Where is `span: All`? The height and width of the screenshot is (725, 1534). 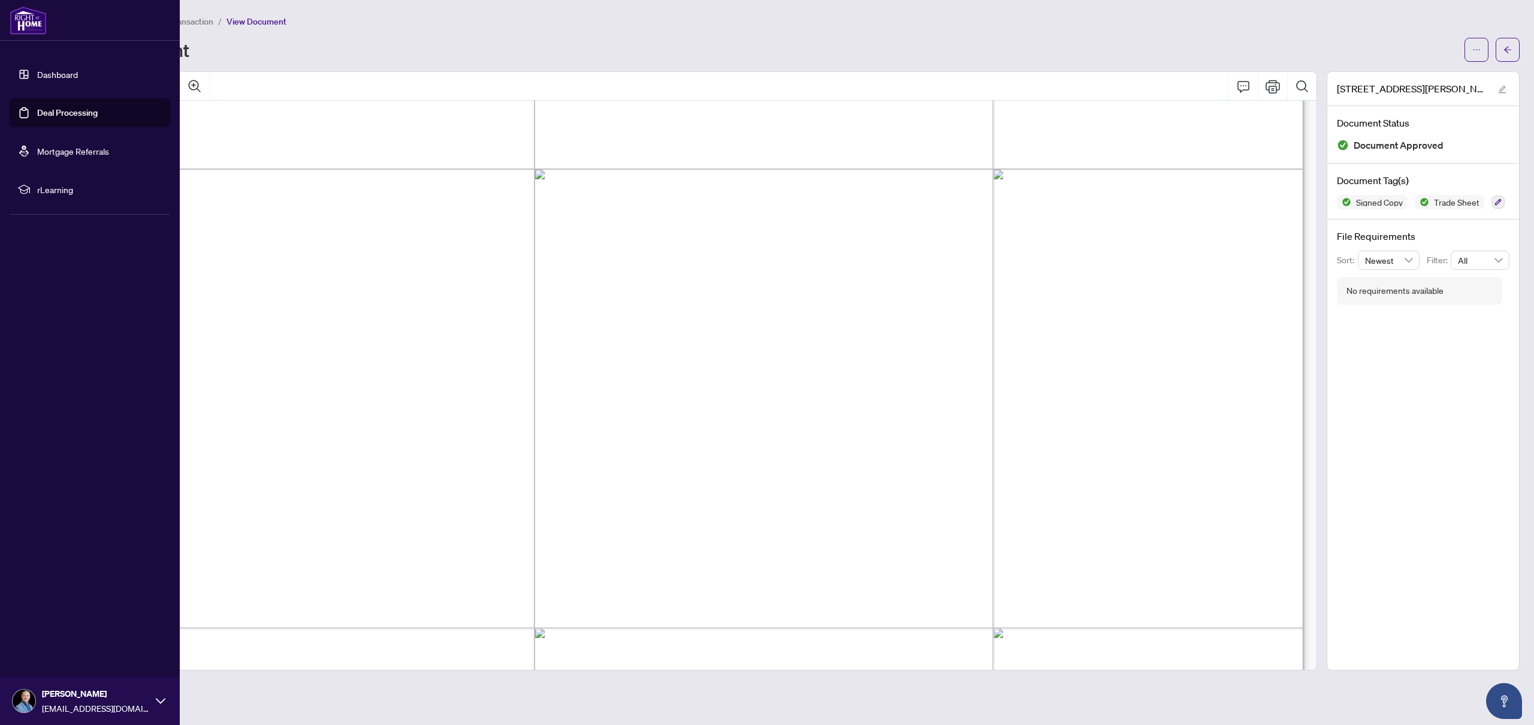 span: All is located at coordinates (1480, 260).